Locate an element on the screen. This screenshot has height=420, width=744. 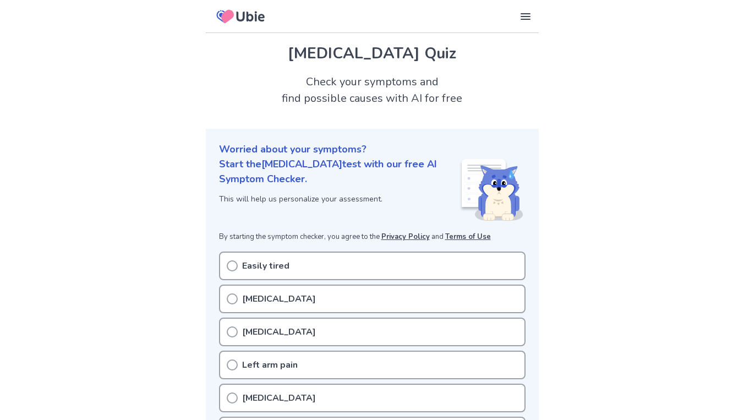
a: Terms of Use is located at coordinates (468, 237).